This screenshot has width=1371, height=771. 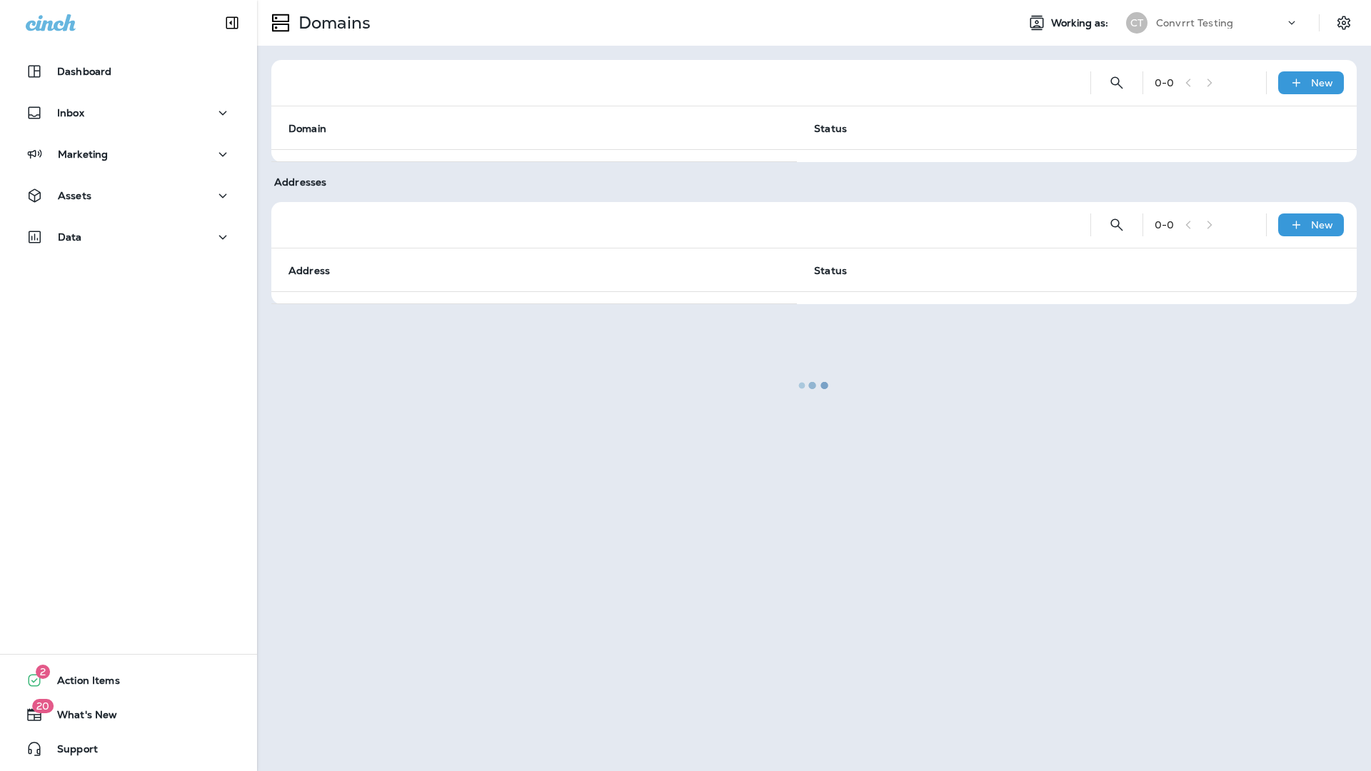 I want to click on button: 20What's New, so click(x=129, y=715).